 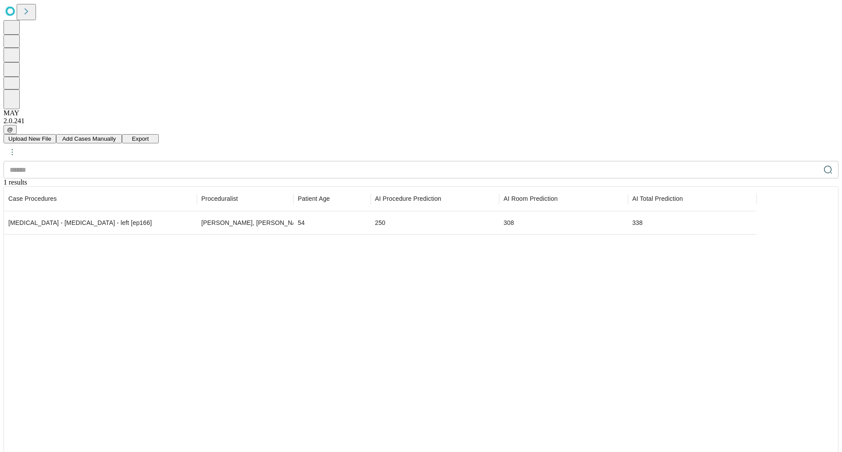 I want to click on span: Scheduled procedures, so click(x=32, y=199).